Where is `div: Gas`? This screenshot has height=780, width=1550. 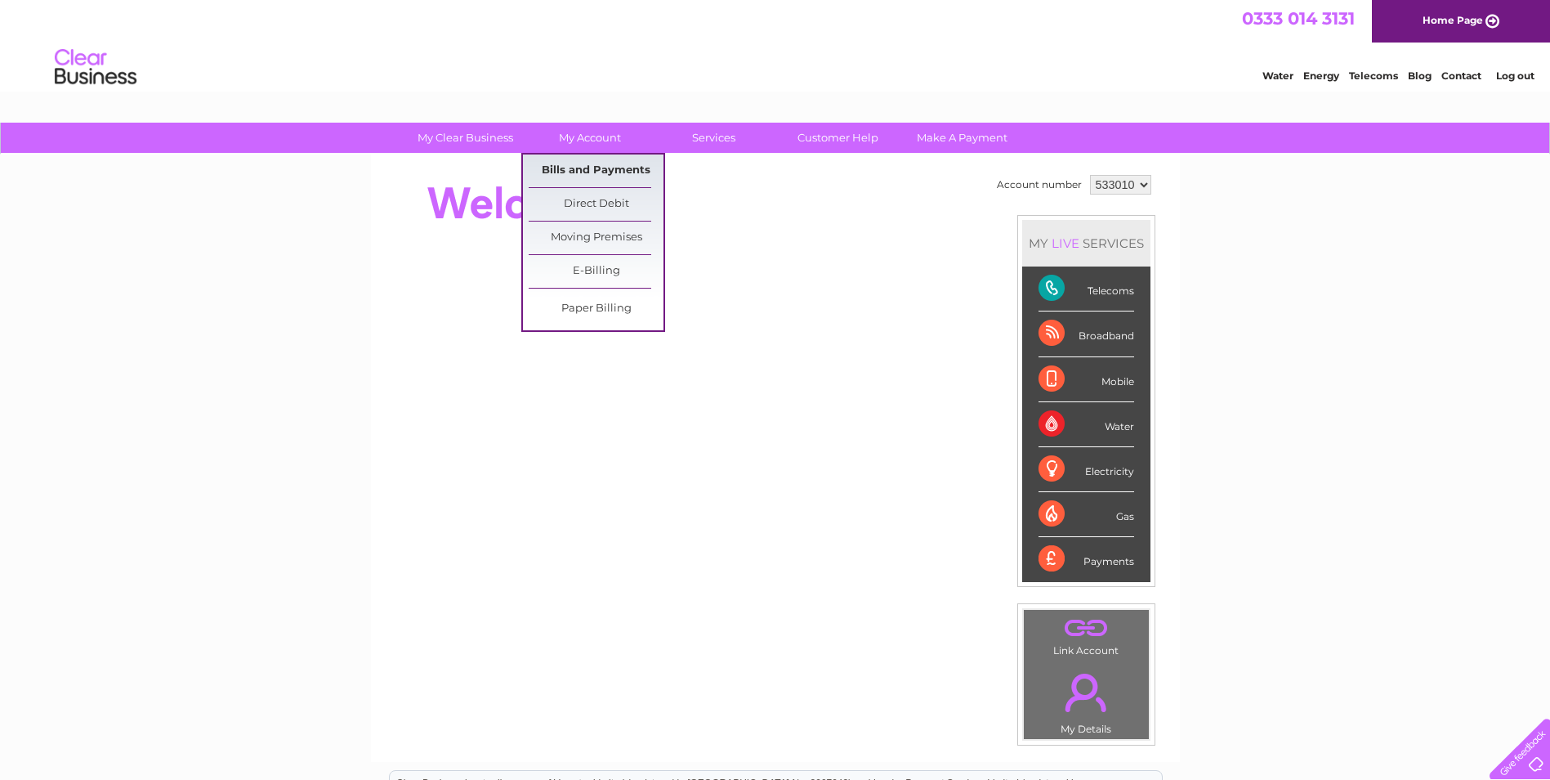 div: Gas is located at coordinates (1086, 514).